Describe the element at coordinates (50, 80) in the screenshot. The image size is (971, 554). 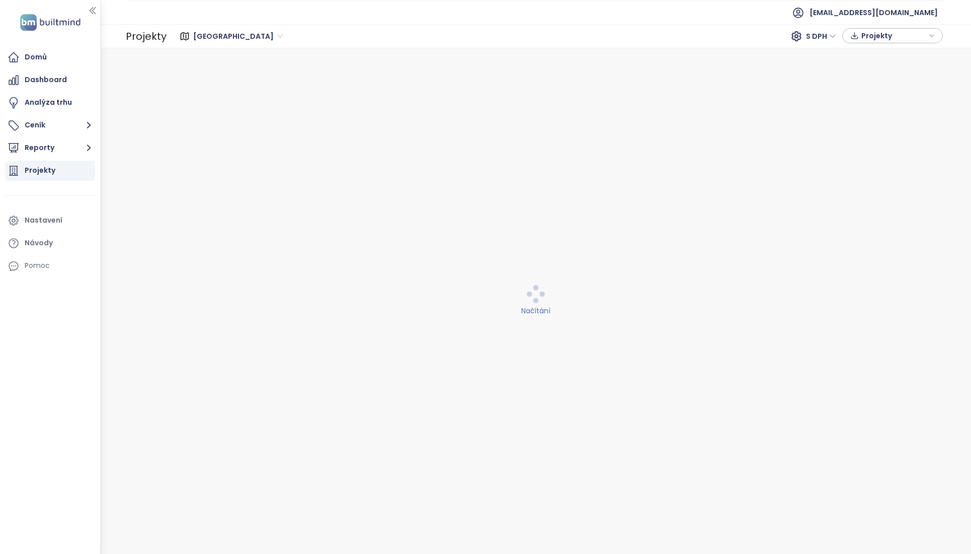
I see `a: Dashboard` at that location.